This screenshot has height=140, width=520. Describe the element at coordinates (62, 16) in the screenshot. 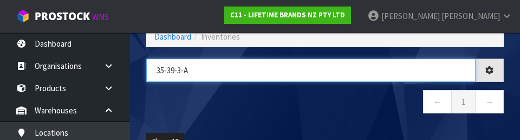

I see `span: ProStock` at that location.